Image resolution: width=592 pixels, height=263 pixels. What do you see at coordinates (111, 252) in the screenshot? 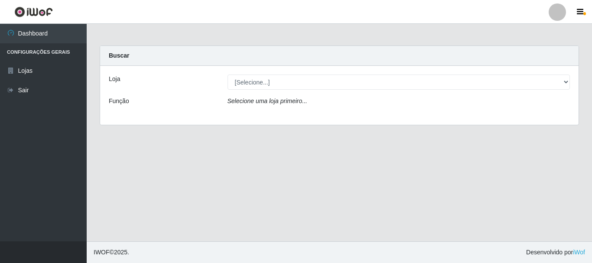
I see `span: © 2025 .` at bounding box center [111, 252].